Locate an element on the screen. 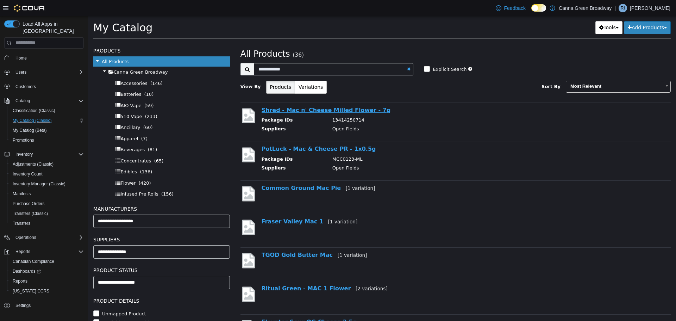  a: Promotions is located at coordinates (23, 140).